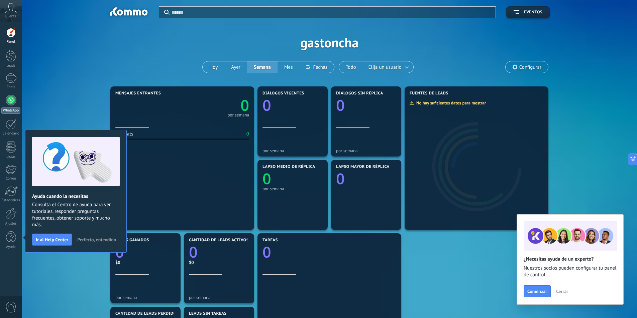  I want to click on div: Correo, so click(11, 179).